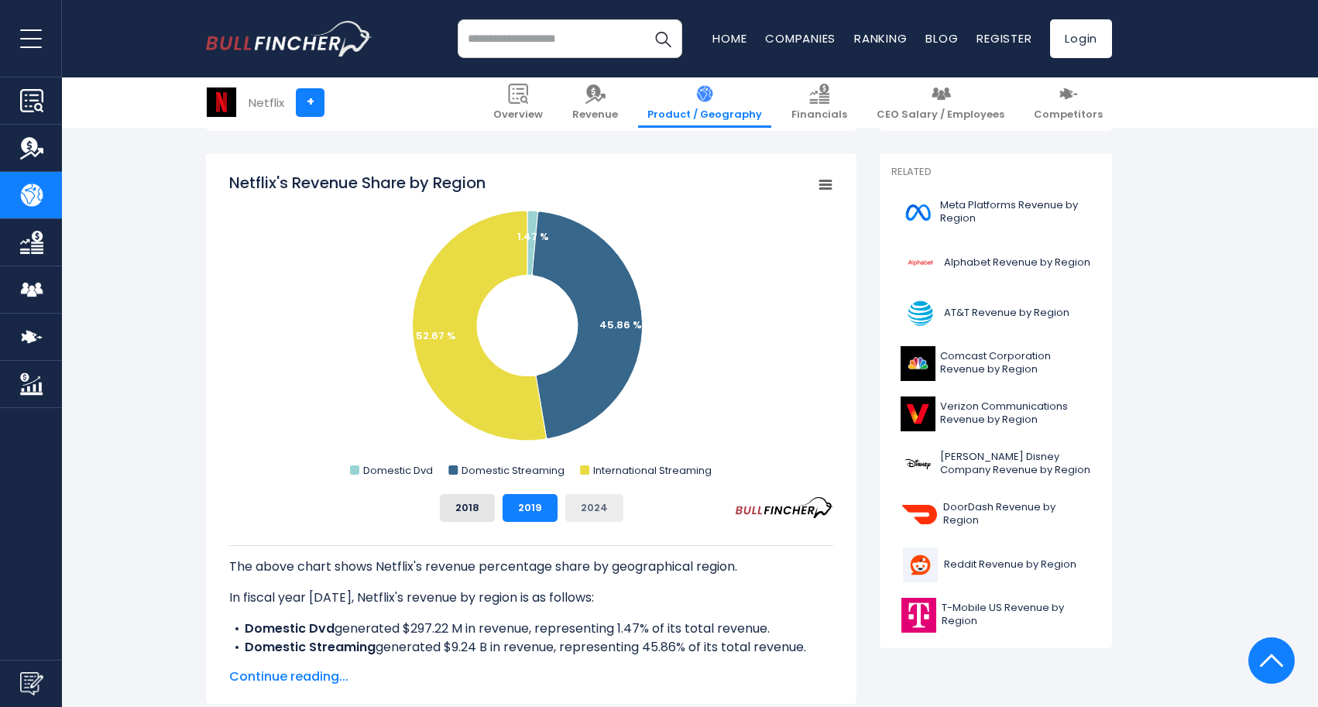  What do you see at coordinates (705, 115) in the screenshot?
I see `span: Product / Geography` at bounding box center [705, 115].